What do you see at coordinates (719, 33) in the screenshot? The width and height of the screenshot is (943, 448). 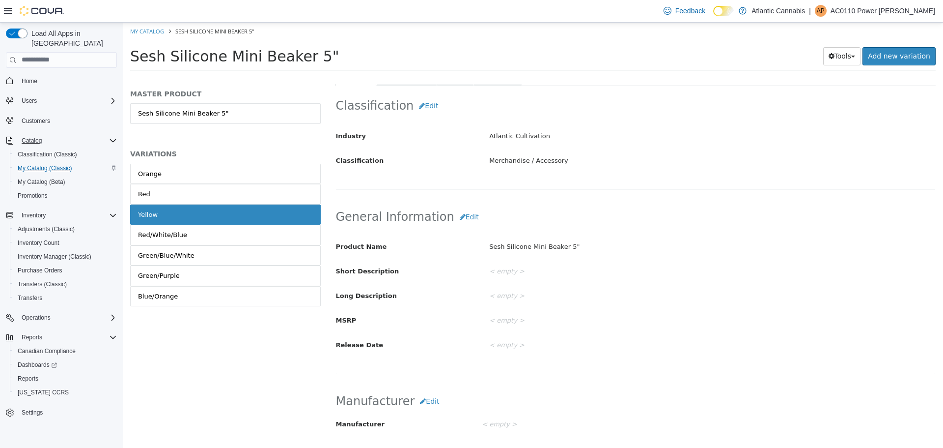 I see `button: Tools` at bounding box center [719, 33].